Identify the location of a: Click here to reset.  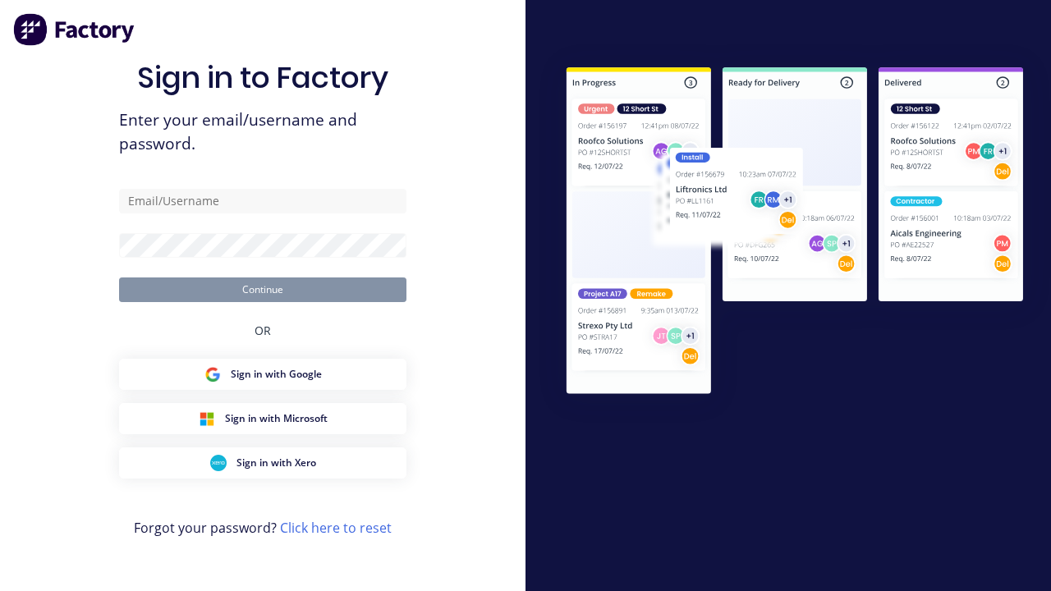
(336, 528).